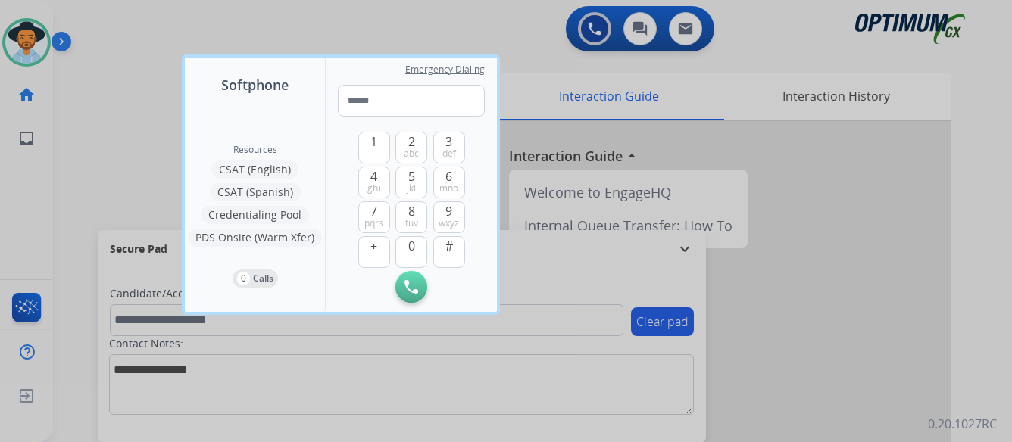 The image size is (1012, 442). I want to click on span: tuv, so click(411, 224).